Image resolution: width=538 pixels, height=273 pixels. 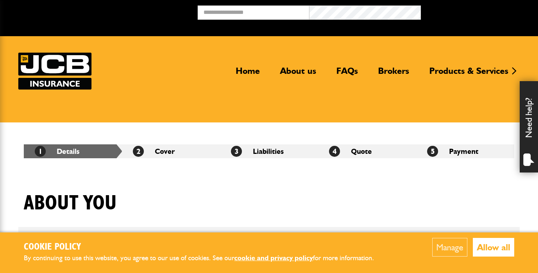 What do you see at coordinates (205, 258) in the screenshot?
I see `p: By continuing to use this website, you agree to our use of cookies. See our for more information.` at bounding box center [205, 258].